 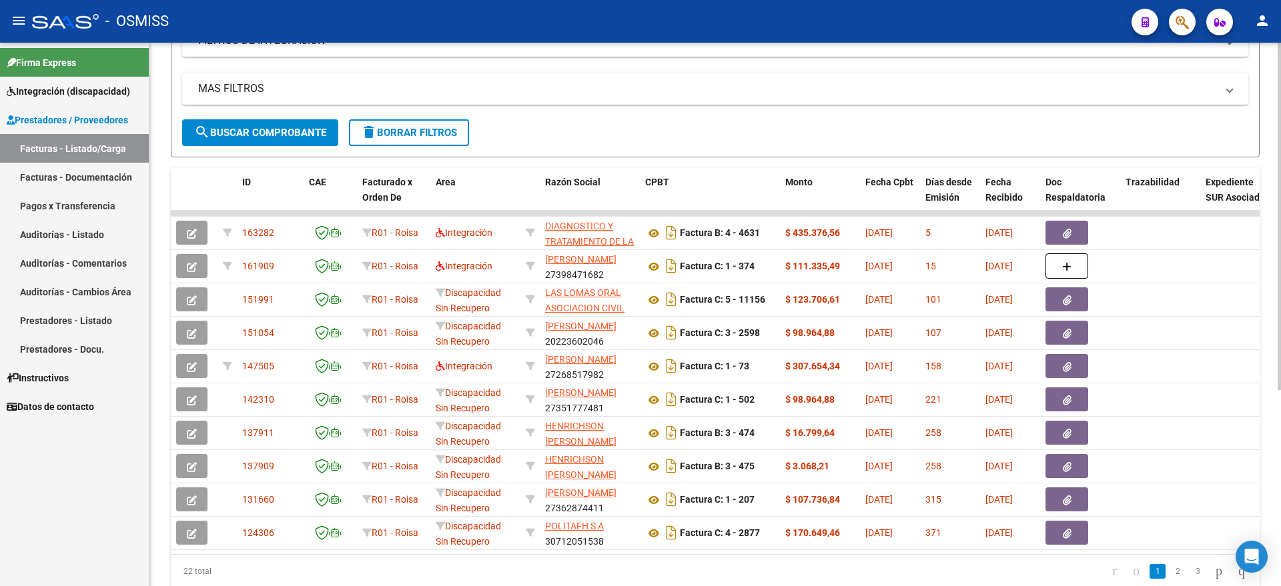 What do you see at coordinates (948, 189) in the screenshot?
I see `span: Días desde Emisión` at bounding box center [948, 189].